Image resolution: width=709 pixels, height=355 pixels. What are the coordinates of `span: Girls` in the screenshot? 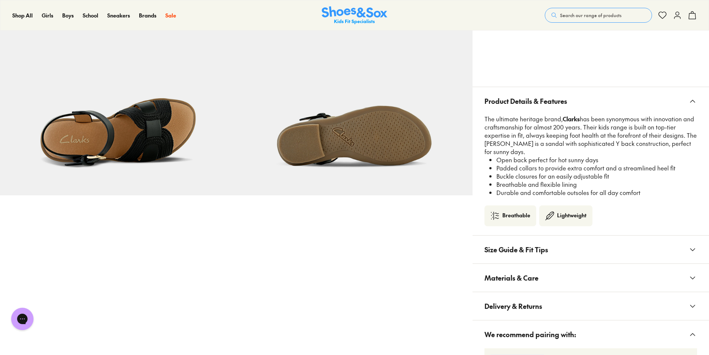 It's located at (47, 15).